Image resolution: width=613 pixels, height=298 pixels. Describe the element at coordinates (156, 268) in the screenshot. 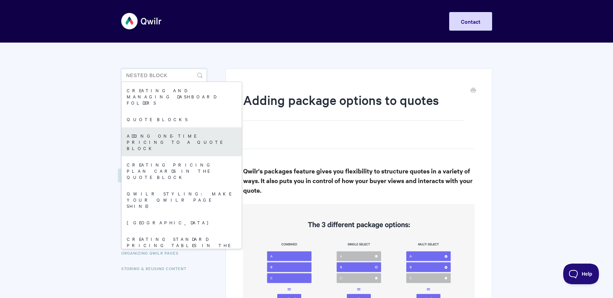

I see `a: Storing & Reusing Content` at that location.